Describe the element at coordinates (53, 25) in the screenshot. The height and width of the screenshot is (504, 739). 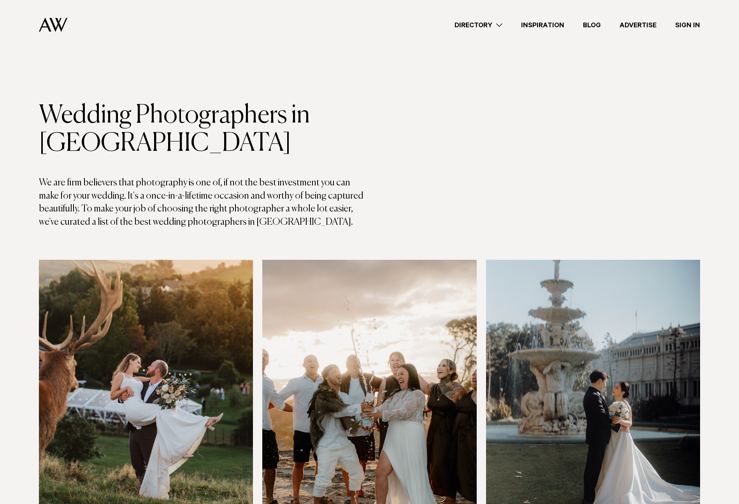
I see `img: Auckland Weddings Logo` at that location.